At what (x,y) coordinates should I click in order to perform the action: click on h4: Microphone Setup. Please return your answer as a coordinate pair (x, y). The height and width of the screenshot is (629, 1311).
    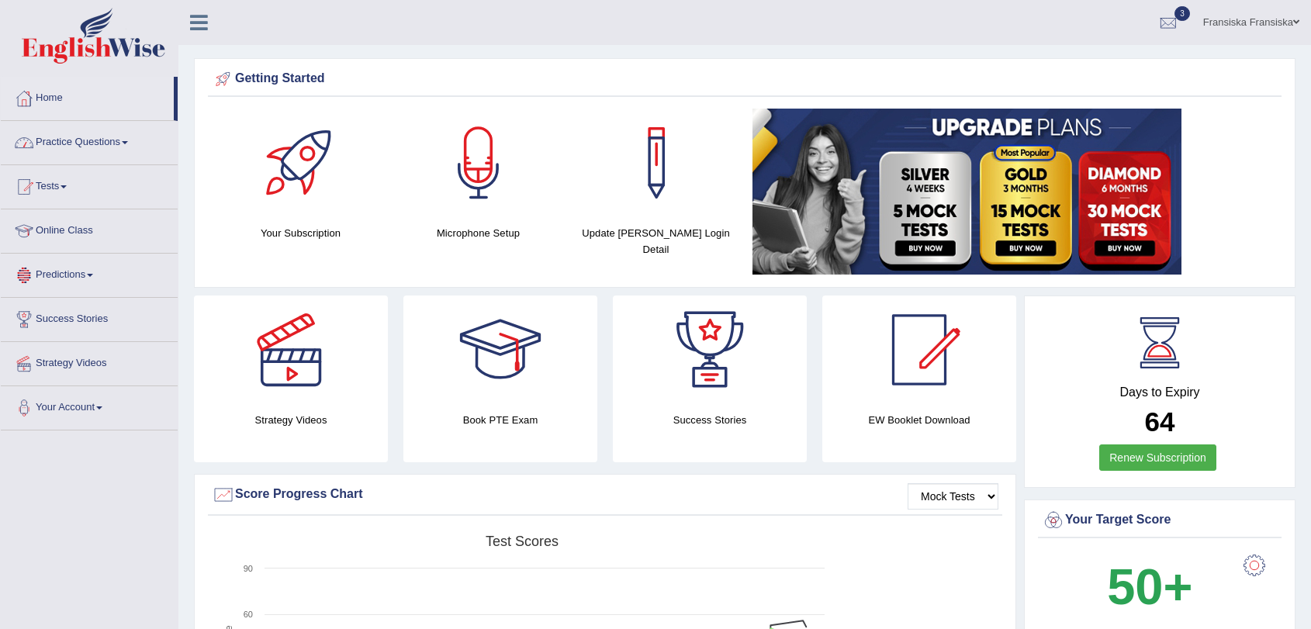
    Looking at the image, I should click on (478, 233).